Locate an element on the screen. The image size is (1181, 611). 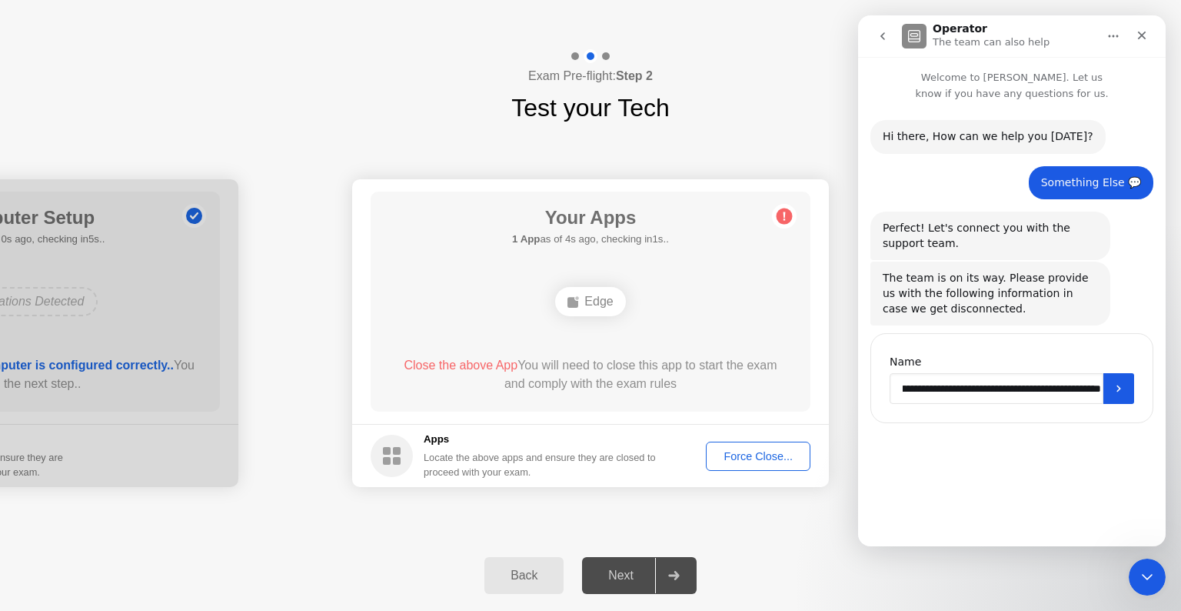
div: Close is located at coordinates (284, 20).